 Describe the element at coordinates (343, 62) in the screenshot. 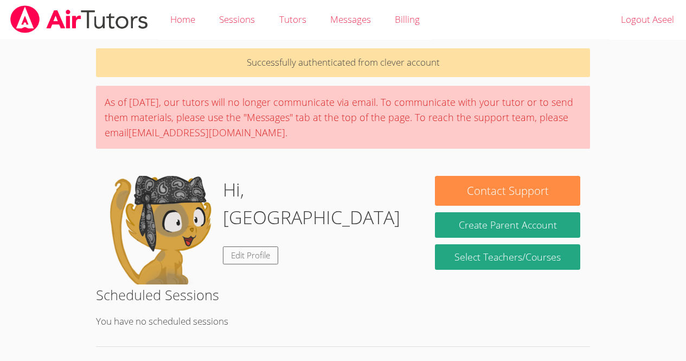

I see `p: Successfully authenticated from clever account` at that location.